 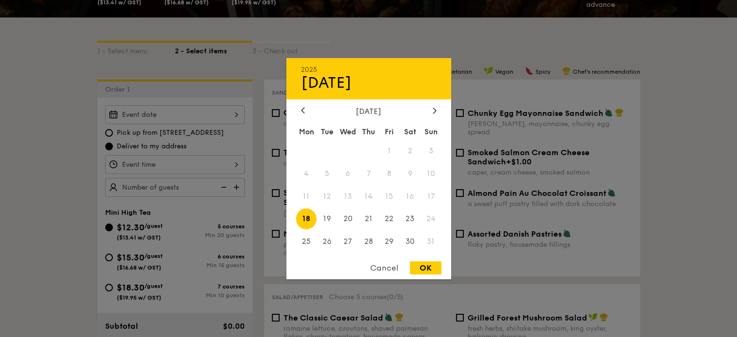 I want to click on span: 16, so click(x=410, y=196).